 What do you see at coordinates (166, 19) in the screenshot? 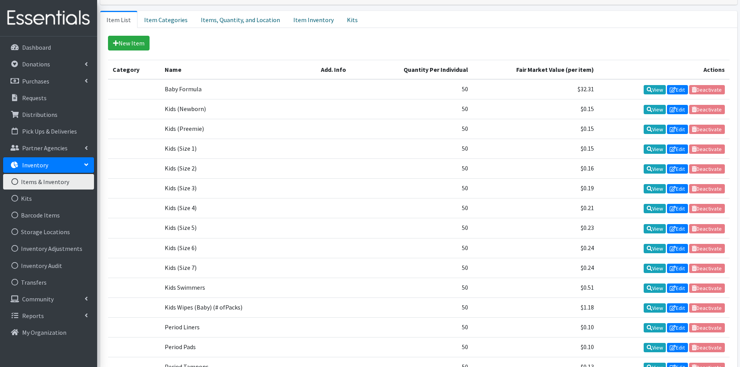
I see `a: Item Categories` at bounding box center [166, 19].